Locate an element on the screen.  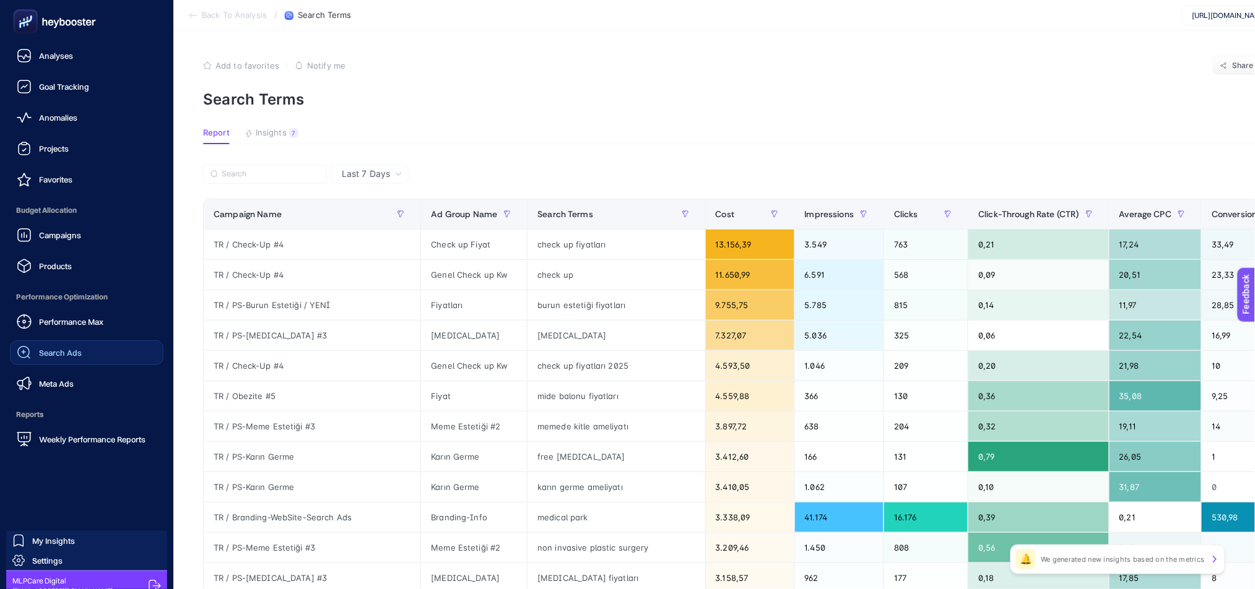
span: Reports is located at coordinates (87, 415).